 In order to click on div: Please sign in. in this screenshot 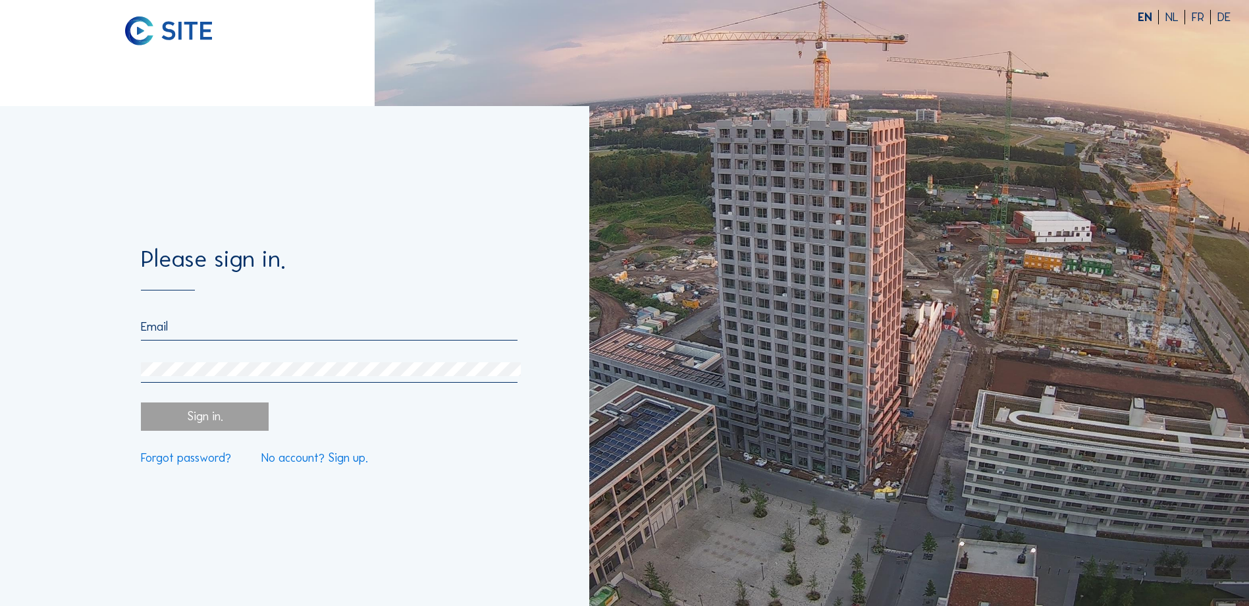, I will do `click(329, 269)`.